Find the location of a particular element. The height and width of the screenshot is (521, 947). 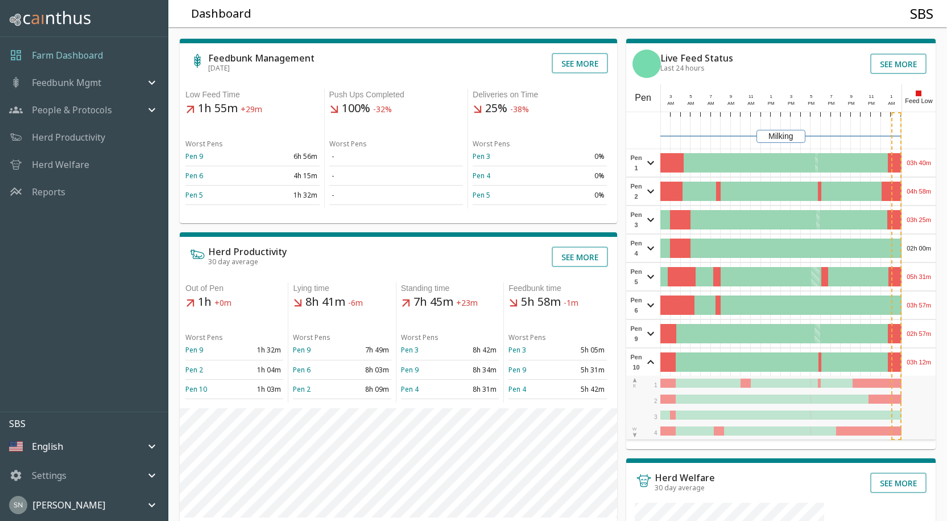

td: 8h 42m is located at coordinates (475, 350).